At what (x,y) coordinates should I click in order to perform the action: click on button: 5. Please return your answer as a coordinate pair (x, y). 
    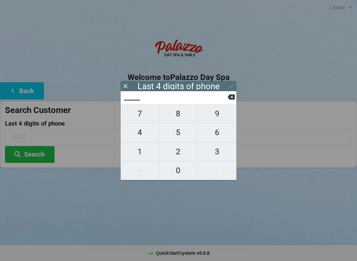
    Looking at the image, I should click on (179, 133).